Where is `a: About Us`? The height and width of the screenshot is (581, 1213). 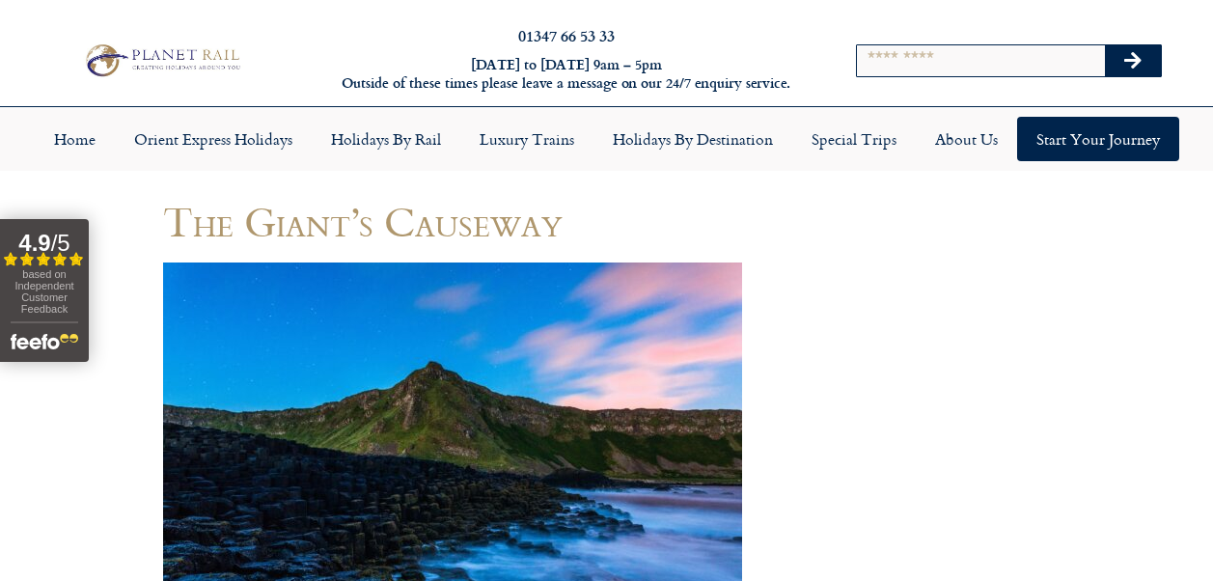
a: About Us is located at coordinates (966, 139).